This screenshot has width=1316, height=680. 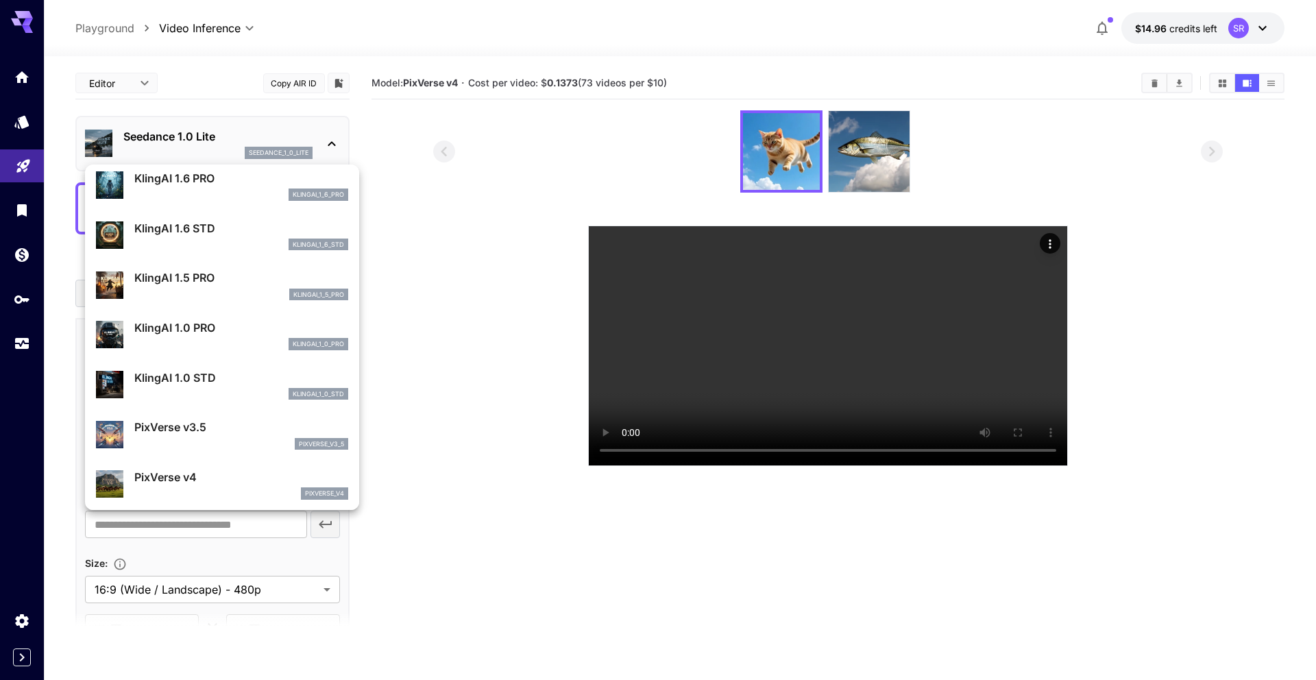 What do you see at coordinates (222, 284) in the screenshot?
I see `div: KlingAI 1.5 PROklingai_1_5_pro` at bounding box center [222, 284].